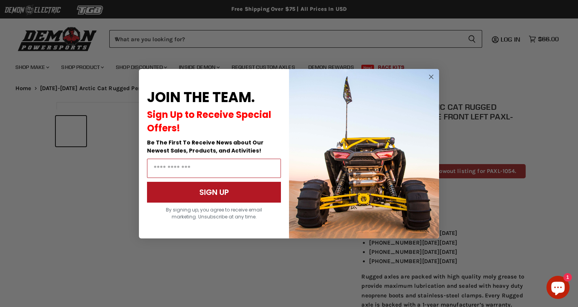  I want to click on span: JOIN THE TEAM., so click(201, 97).